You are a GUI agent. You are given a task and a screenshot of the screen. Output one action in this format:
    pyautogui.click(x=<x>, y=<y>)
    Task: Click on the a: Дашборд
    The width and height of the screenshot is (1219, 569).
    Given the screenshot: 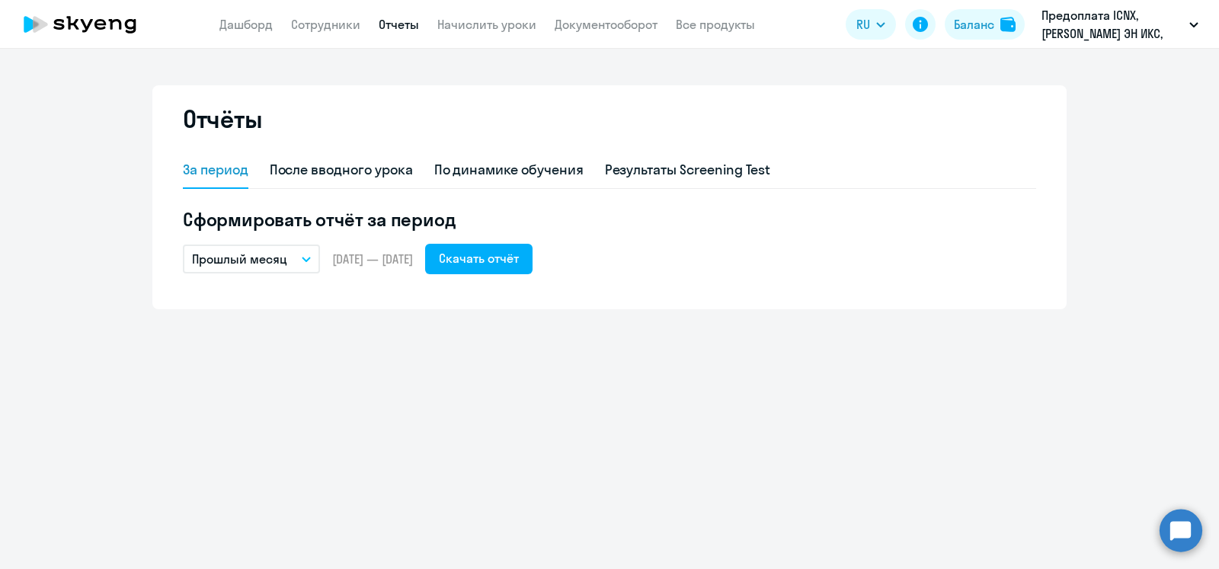 What is the action you would take?
    pyautogui.click(x=246, y=24)
    